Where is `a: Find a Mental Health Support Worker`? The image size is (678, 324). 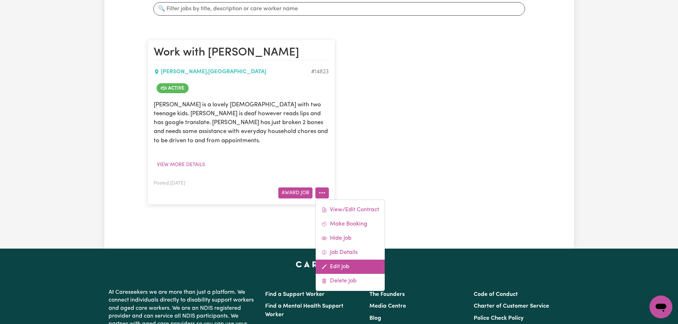
a: Find a Mental Health Support Worker is located at coordinates (304, 311).